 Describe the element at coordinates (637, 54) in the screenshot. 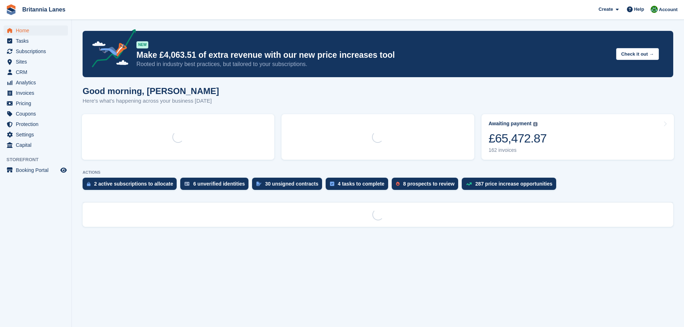

I see `button: Check it out →` at that location.